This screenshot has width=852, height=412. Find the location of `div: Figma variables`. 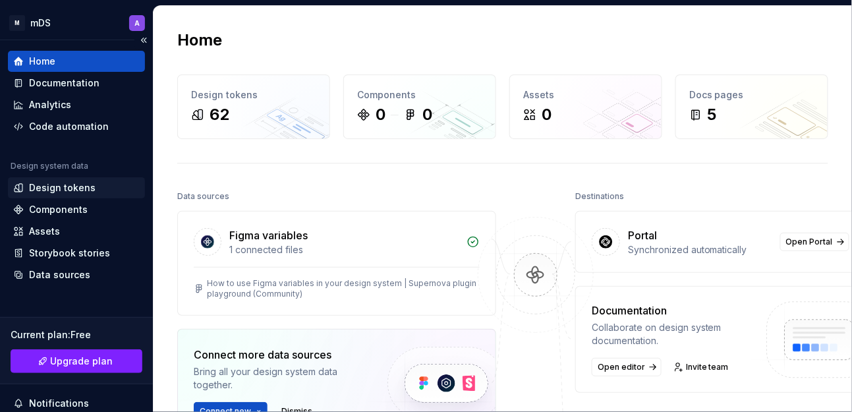

div: Figma variables is located at coordinates (268, 235).